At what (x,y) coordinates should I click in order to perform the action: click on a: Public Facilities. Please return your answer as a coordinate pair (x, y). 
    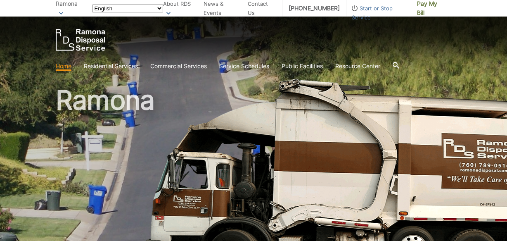
    Looking at the image, I should click on (302, 66).